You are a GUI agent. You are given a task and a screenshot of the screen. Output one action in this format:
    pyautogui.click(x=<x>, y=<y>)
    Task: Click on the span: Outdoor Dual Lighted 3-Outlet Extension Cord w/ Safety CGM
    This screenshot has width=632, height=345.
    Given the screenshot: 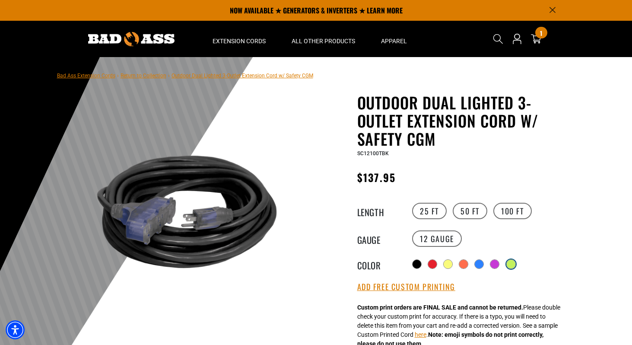 What is the action you would take?
    pyautogui.click(x=243, y=76)
    